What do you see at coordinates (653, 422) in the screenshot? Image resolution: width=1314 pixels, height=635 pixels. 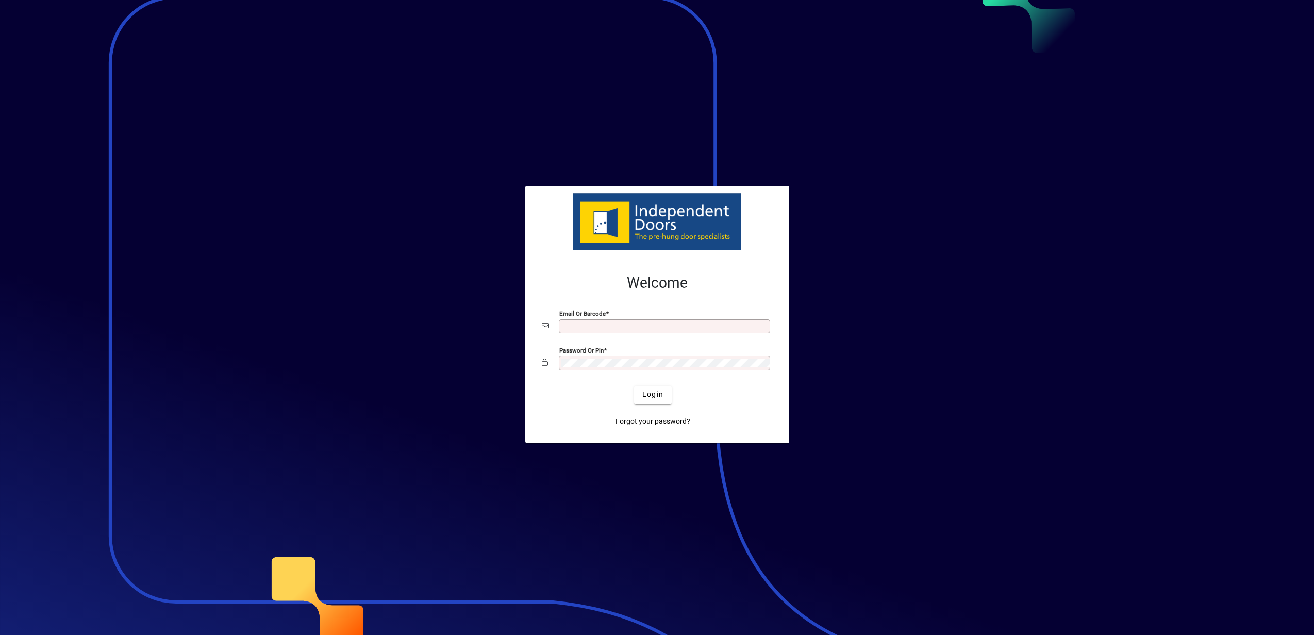 I see `a: Forgot your password?` at bounding box center [653, 422].